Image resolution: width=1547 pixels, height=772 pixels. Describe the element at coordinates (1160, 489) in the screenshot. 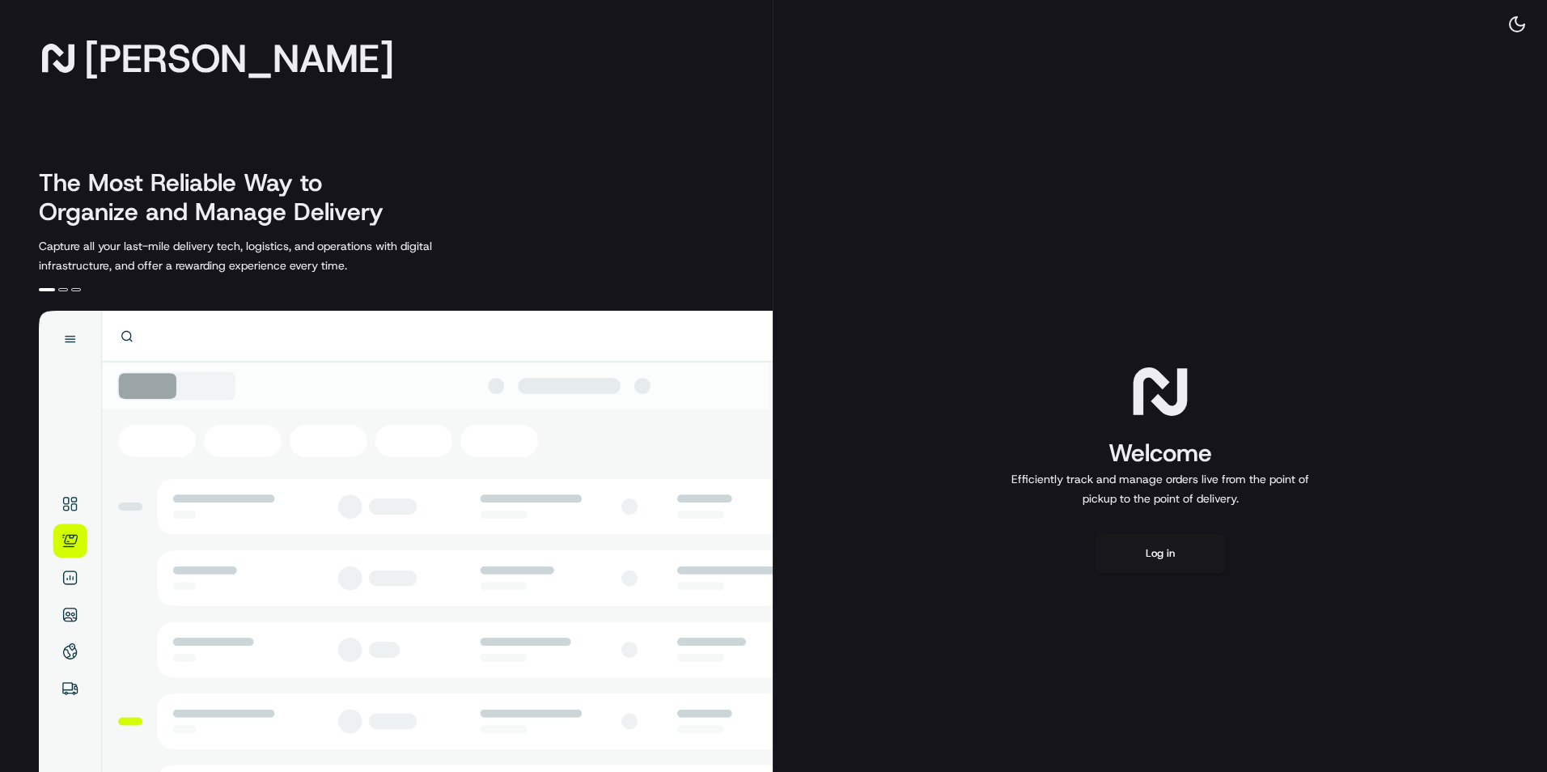

I see `p: Efficiently track and manage orders live from the point of pickup to the point of delivery.` at that location.